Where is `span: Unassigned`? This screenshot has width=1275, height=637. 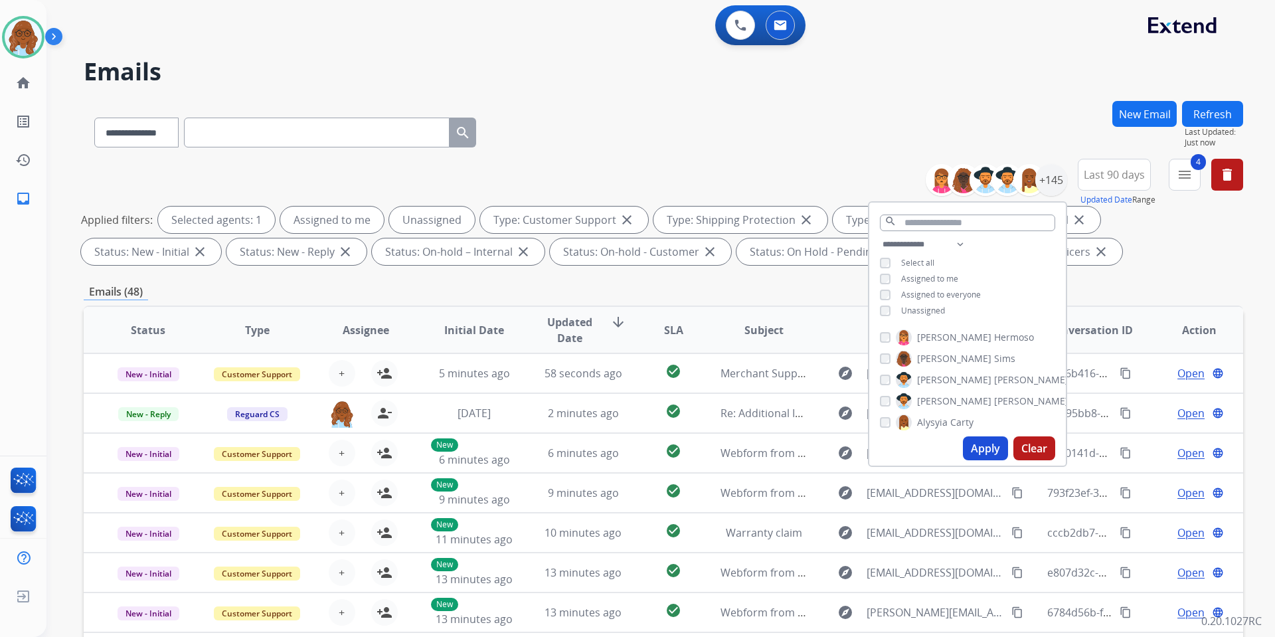 span: Unassigned is located at coordinates (923, 310).